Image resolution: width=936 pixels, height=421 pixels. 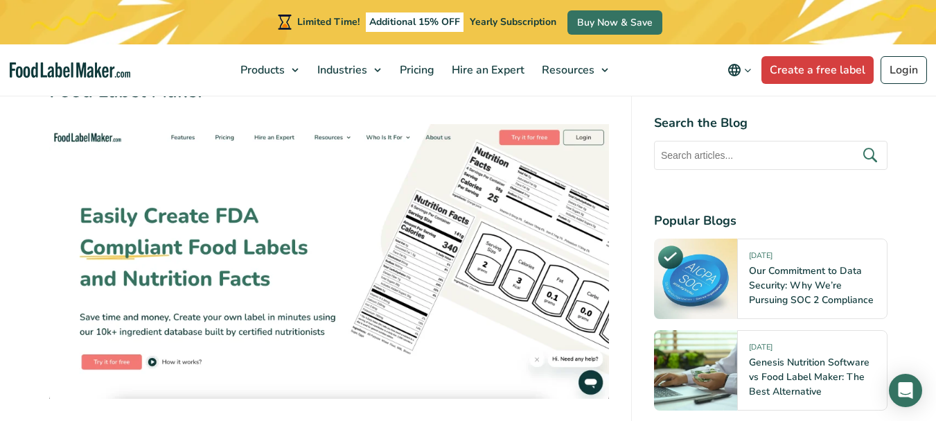 What do you see at coordinates (328, 21) in the screenshot?
I see `span: Limited Time!` at bounding box center [328, 21].